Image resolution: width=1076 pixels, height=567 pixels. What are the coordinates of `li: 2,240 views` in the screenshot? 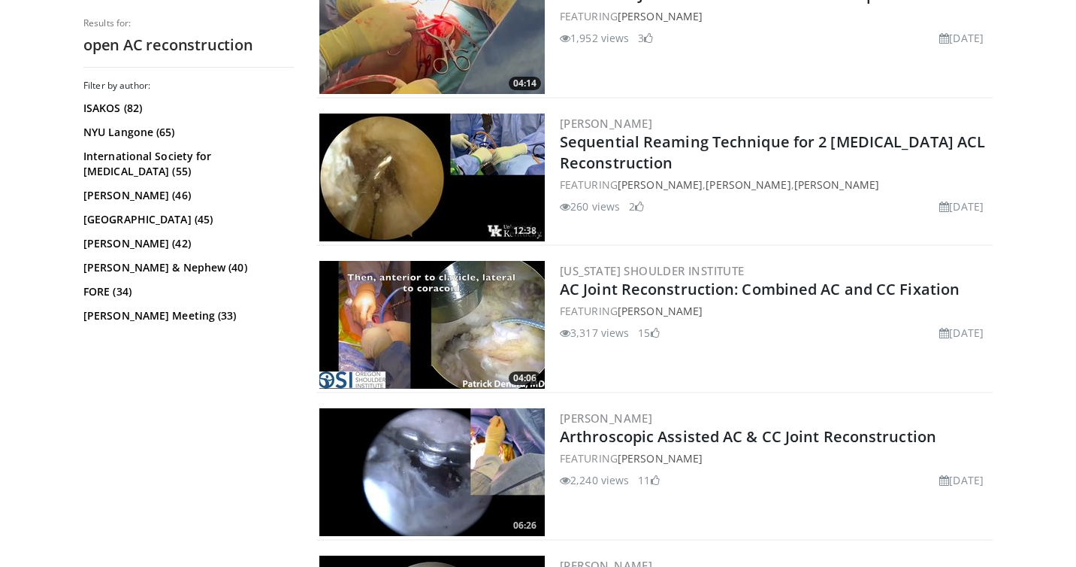 It's located at (594, 479).